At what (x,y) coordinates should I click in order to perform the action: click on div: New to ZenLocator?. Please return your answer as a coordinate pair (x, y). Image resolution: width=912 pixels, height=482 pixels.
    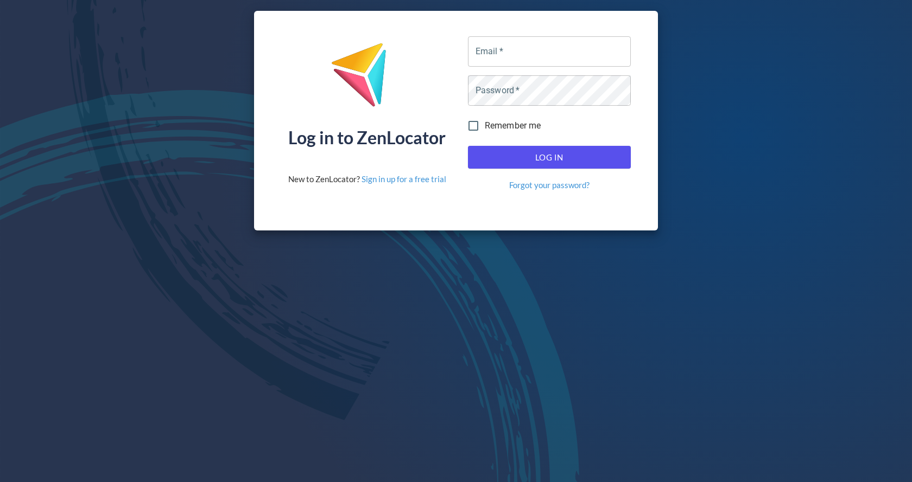
    Looking at the image, I should click on (367, 179).